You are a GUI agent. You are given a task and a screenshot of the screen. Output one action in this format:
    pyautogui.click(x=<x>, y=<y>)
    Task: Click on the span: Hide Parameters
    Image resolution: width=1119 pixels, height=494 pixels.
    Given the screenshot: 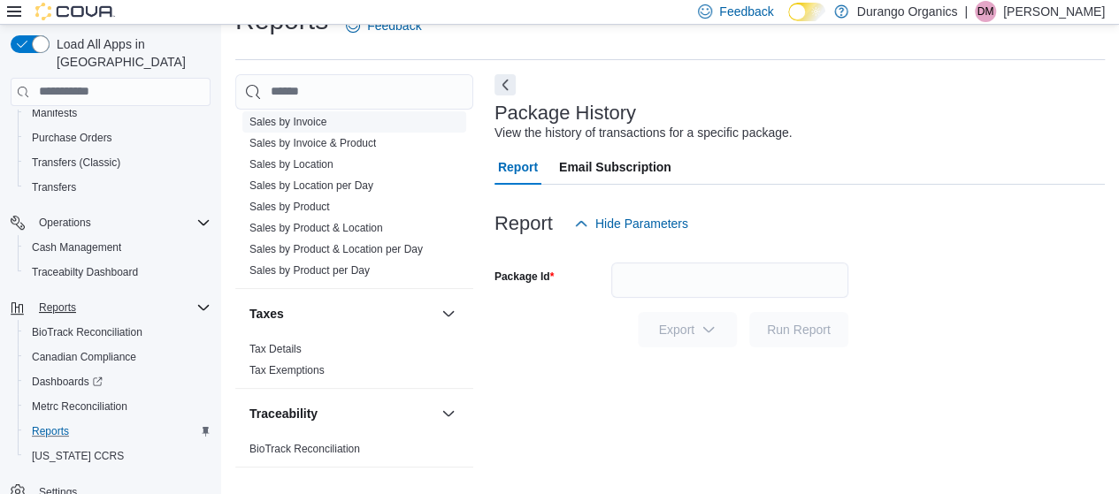 What is the action you would take?
    pyautogui.click(x=641, y=224)
    